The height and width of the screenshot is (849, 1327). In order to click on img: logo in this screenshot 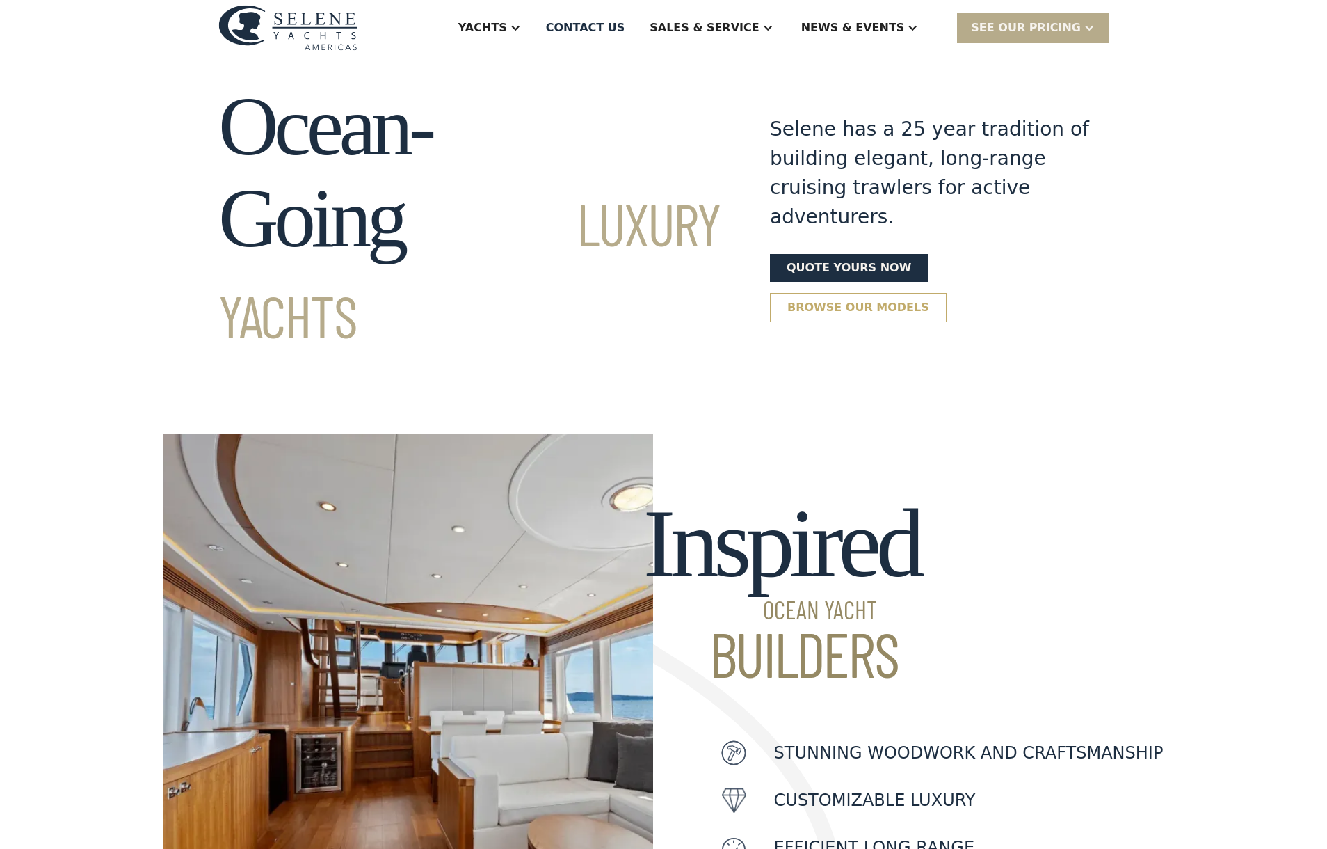, I will do `click(288, 27)`.